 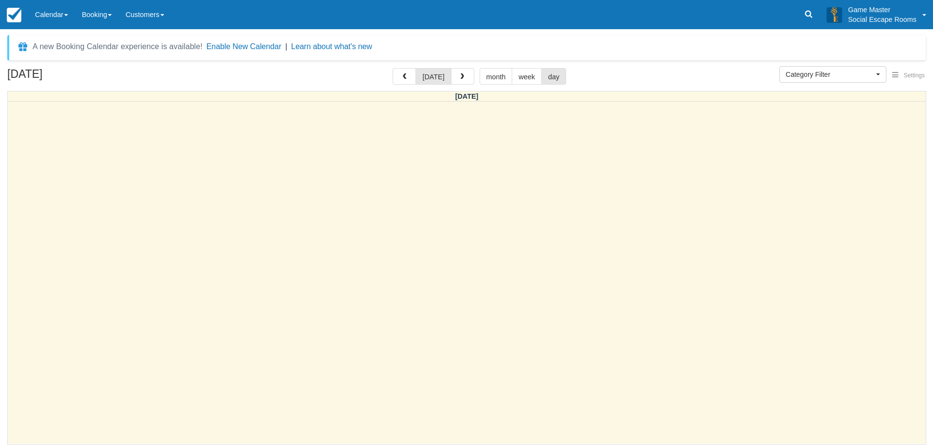 What do you see at coordinates (882, 10) in the screenshot?
I see `p: Game Master` at bounding box center [882, 10].